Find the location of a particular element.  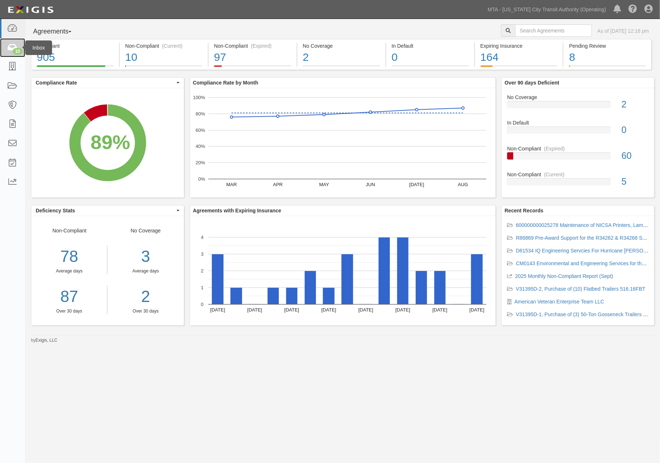

div: Expiring Insurance is located at coordinates (519, 46).